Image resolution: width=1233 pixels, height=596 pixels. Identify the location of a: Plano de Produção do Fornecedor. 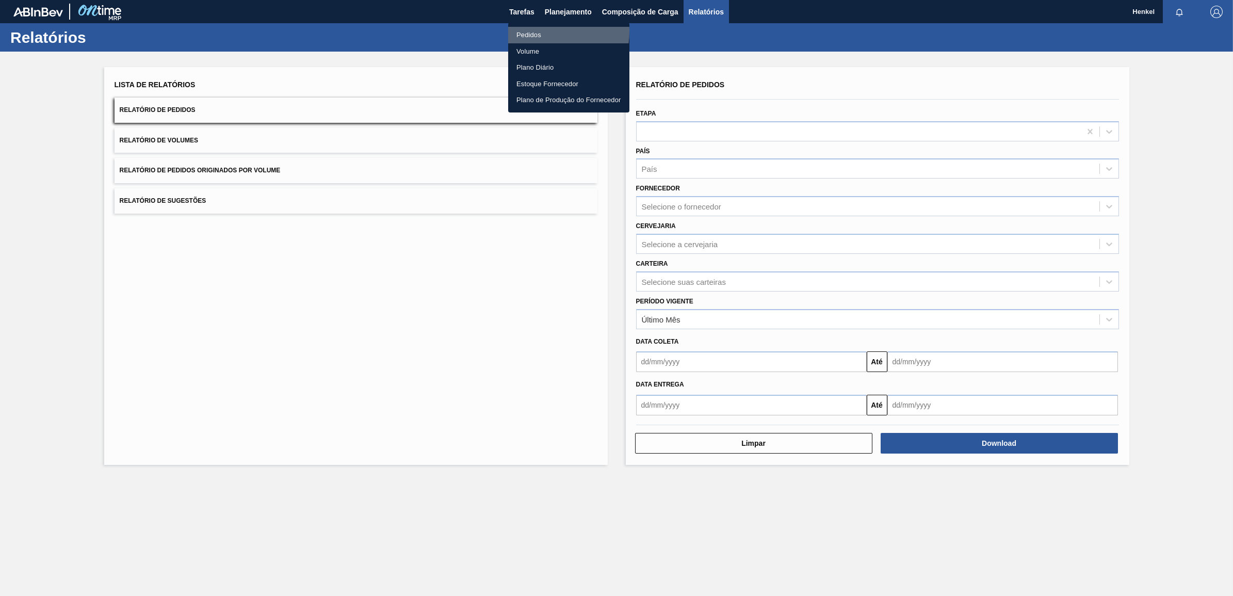
(569, 100).